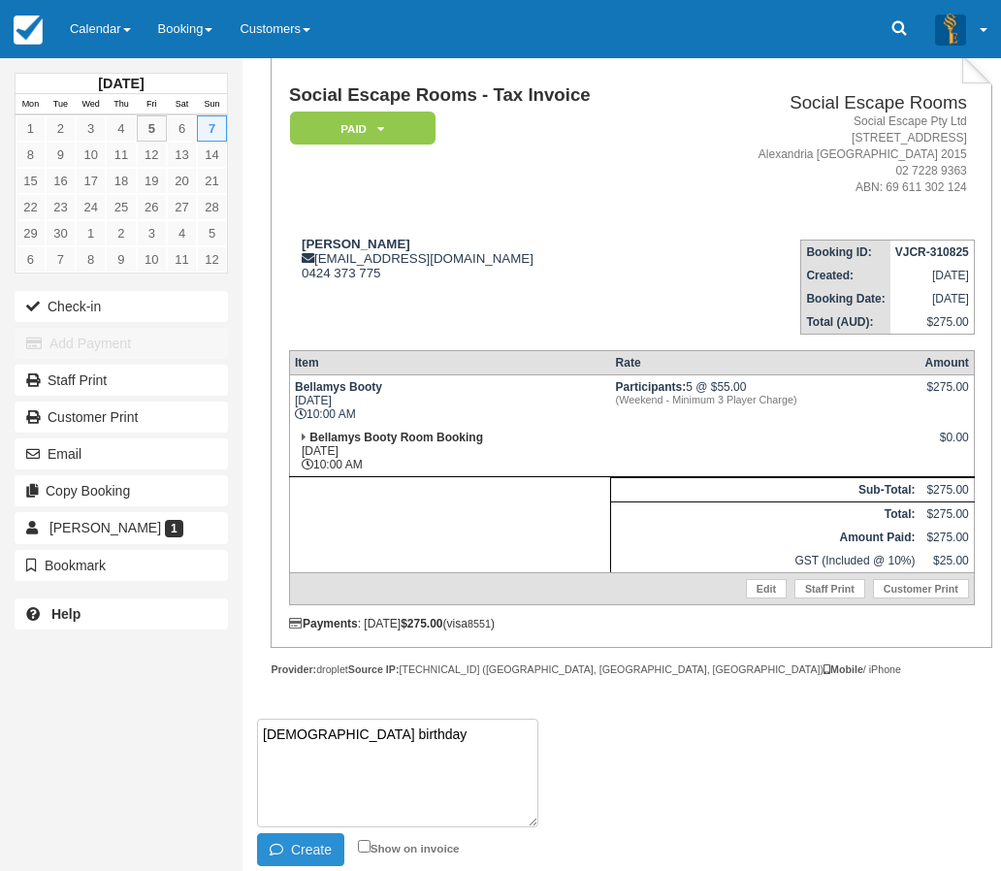 This screenshot has height=871, width=1001. What do you see at coordinates (765, 489) in the screenshot?
I see `th: Sub-Total:` at bounding box center [765, 489].